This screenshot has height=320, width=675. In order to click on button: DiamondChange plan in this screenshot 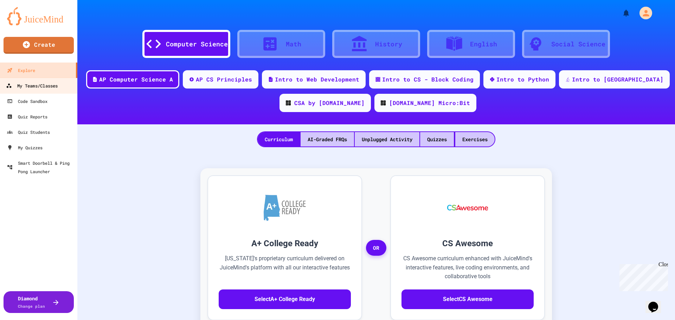, I will do `click(39, 302)`.